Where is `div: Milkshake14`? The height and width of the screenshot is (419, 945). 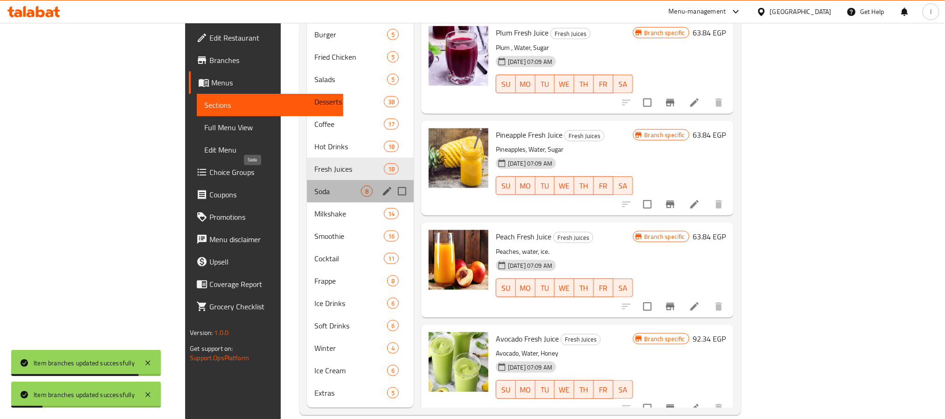 div: Milkshake14 is located at coordinates (360, 214).